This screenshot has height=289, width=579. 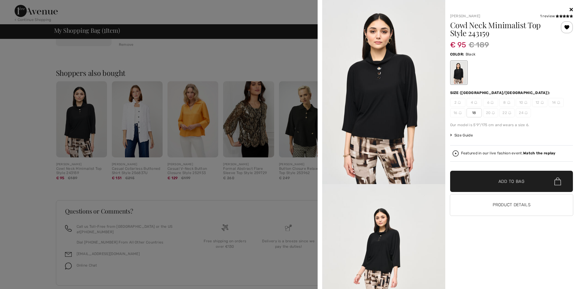 I want to click on span: 22, so click(x=507, y=113).